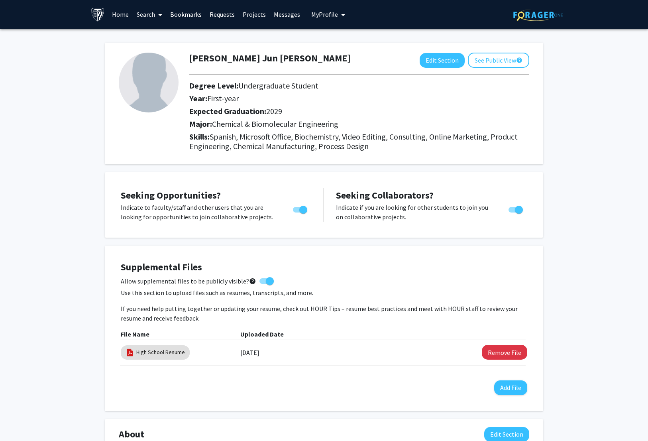 The image size is (648, 441). I want to click on p: Indicate to faculty/staff and other users that you are looking for opportunities to join collabor..., so click(199, 212).